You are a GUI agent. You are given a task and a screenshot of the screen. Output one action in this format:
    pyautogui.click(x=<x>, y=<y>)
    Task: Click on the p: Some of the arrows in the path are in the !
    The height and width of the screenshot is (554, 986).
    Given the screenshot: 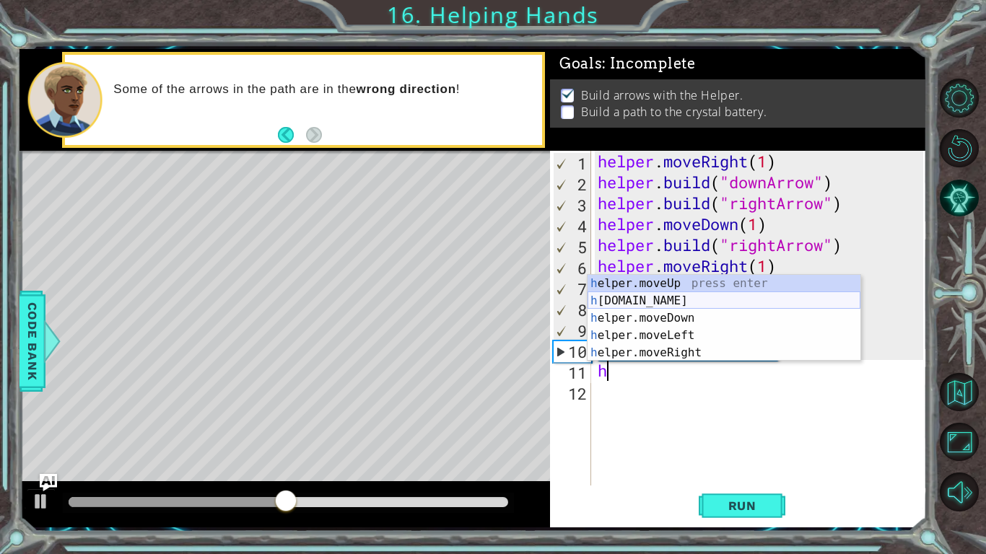 What is the action you would take?
    pyautogui.click(x=322, y=89)
    